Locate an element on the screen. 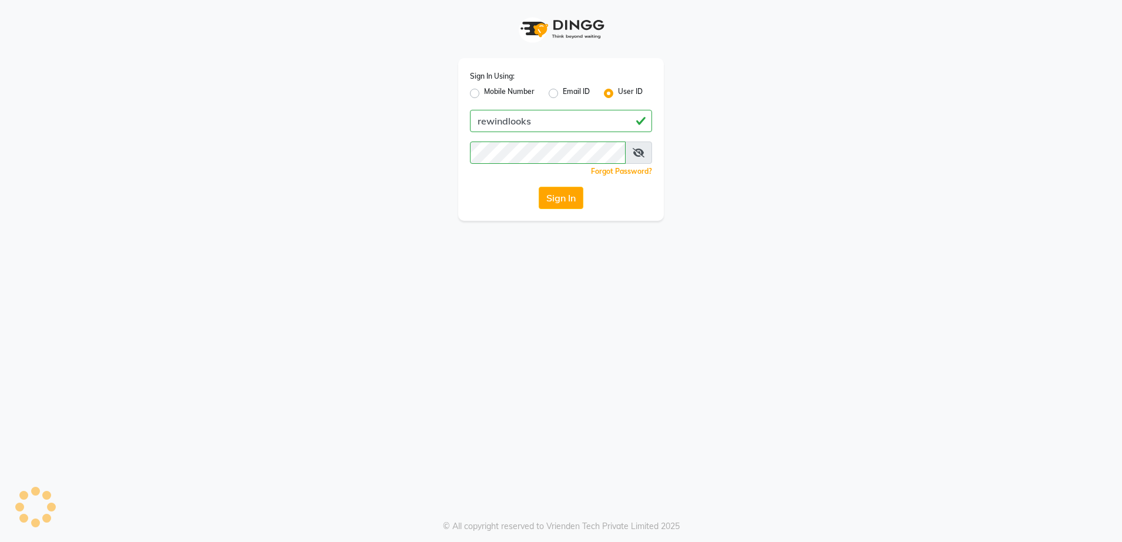 The width and height of the screenshot is (1122, 542). label: User ID is located at coordinates (631, 93).